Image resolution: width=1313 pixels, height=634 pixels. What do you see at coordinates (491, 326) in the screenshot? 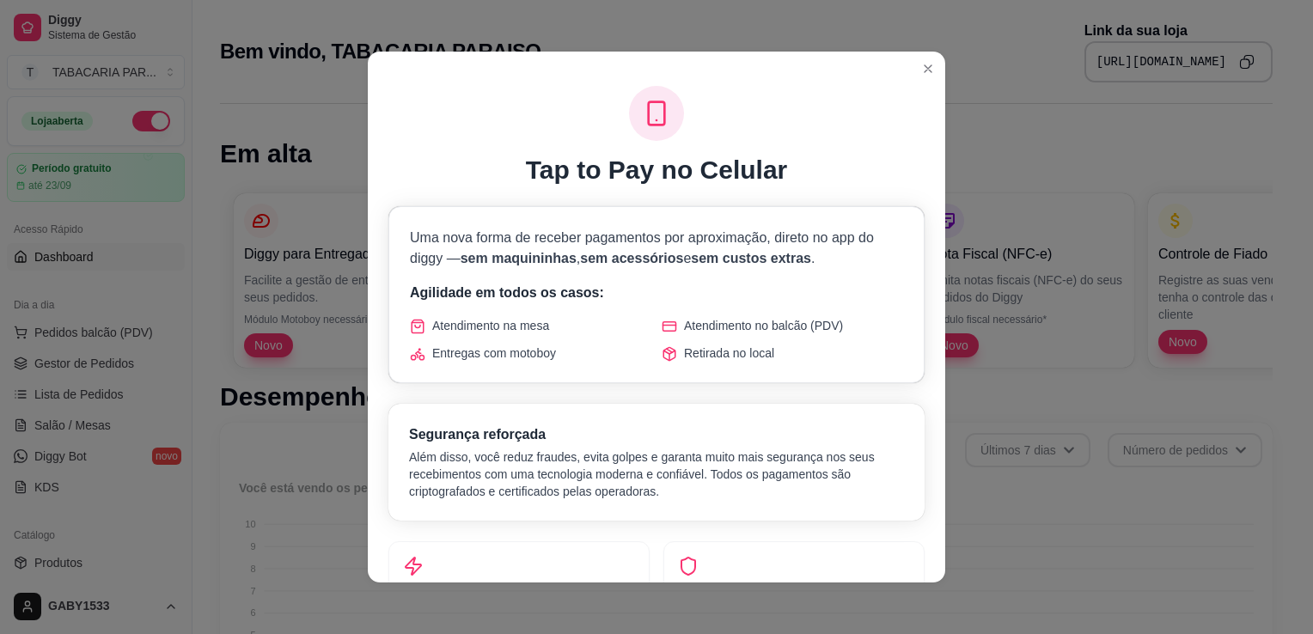
I see `span: Atendimento na mesa` at bounding box center [491, 326].